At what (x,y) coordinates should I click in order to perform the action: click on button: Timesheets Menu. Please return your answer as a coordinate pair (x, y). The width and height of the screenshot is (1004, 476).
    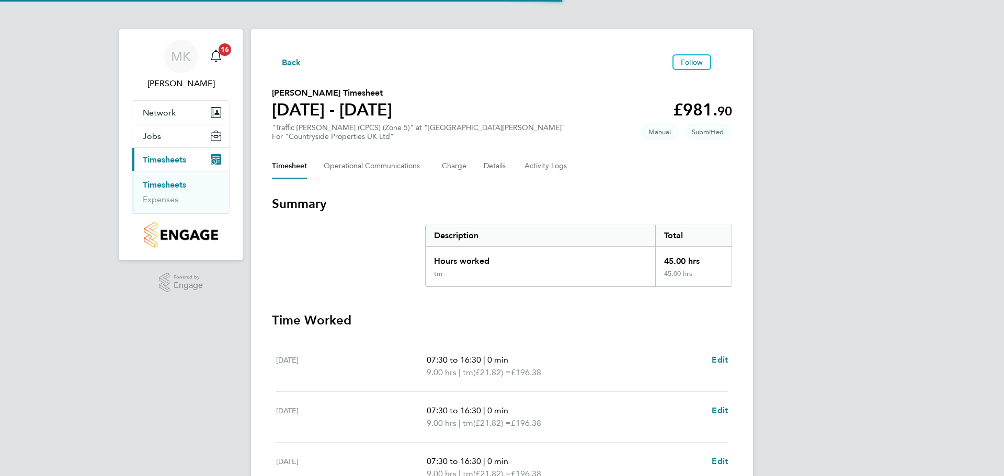
    Looking at the image, I should click on (723, 62).